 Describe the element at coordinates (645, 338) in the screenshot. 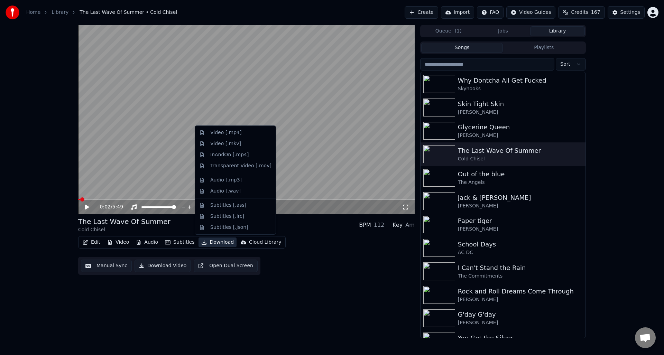

I see `a: Open chat` at that location.